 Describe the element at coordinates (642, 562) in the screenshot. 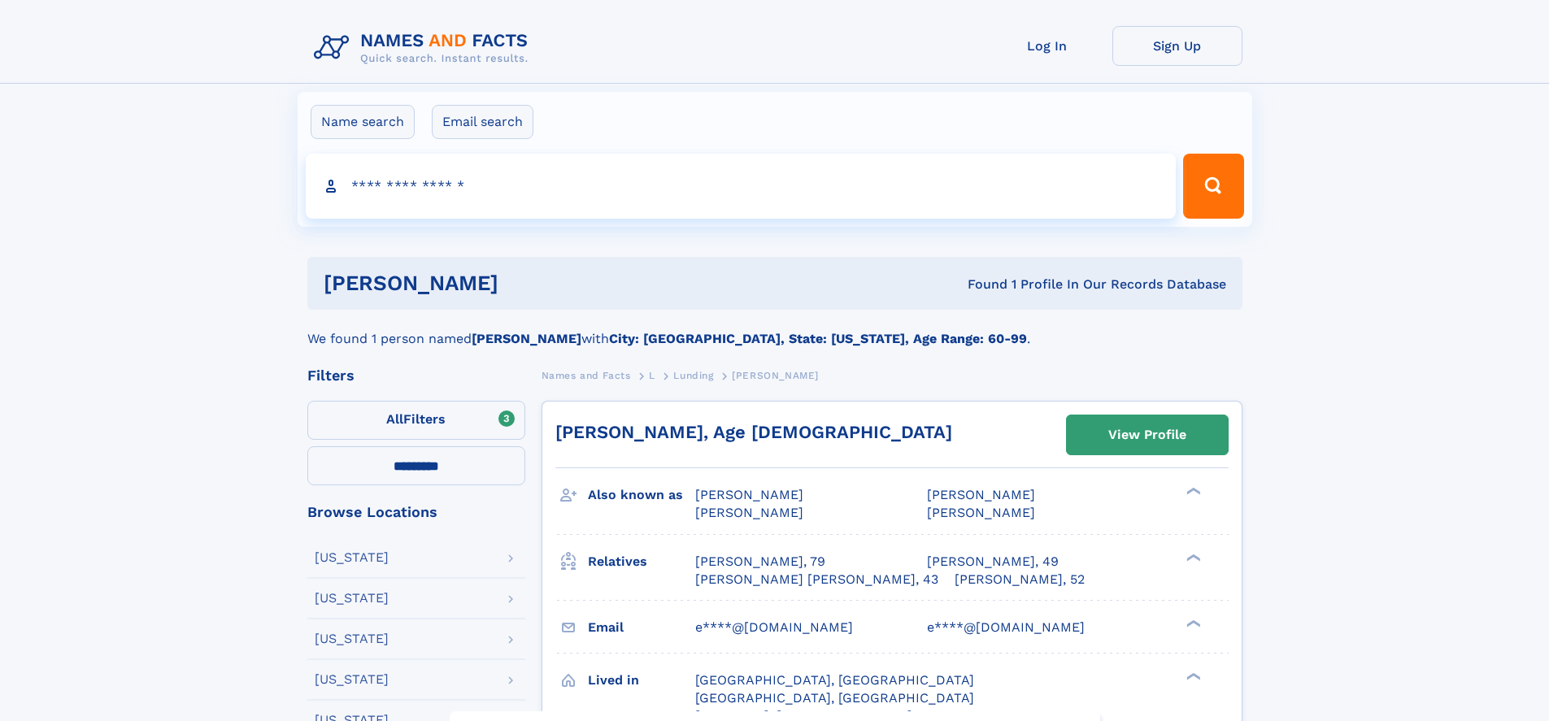

I see `h3: Relatives` at that location.